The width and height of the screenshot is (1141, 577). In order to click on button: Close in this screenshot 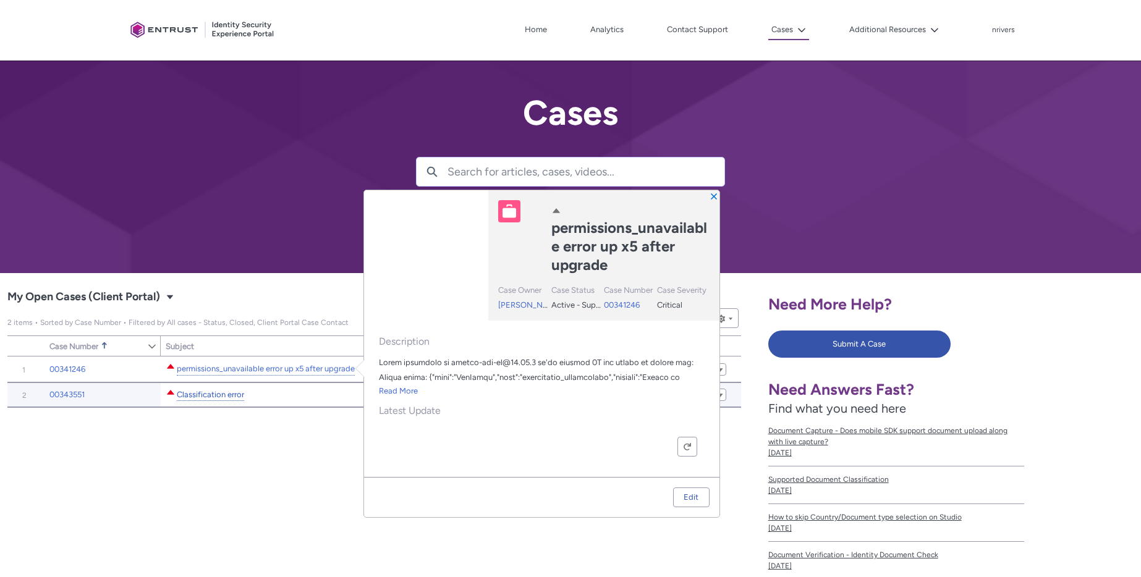, I will do `click(714, 196)`.